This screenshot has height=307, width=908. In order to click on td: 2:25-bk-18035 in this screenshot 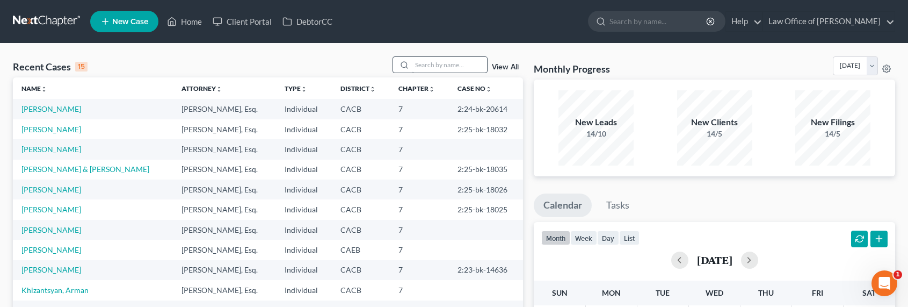, I will do `click(486, 169)`.